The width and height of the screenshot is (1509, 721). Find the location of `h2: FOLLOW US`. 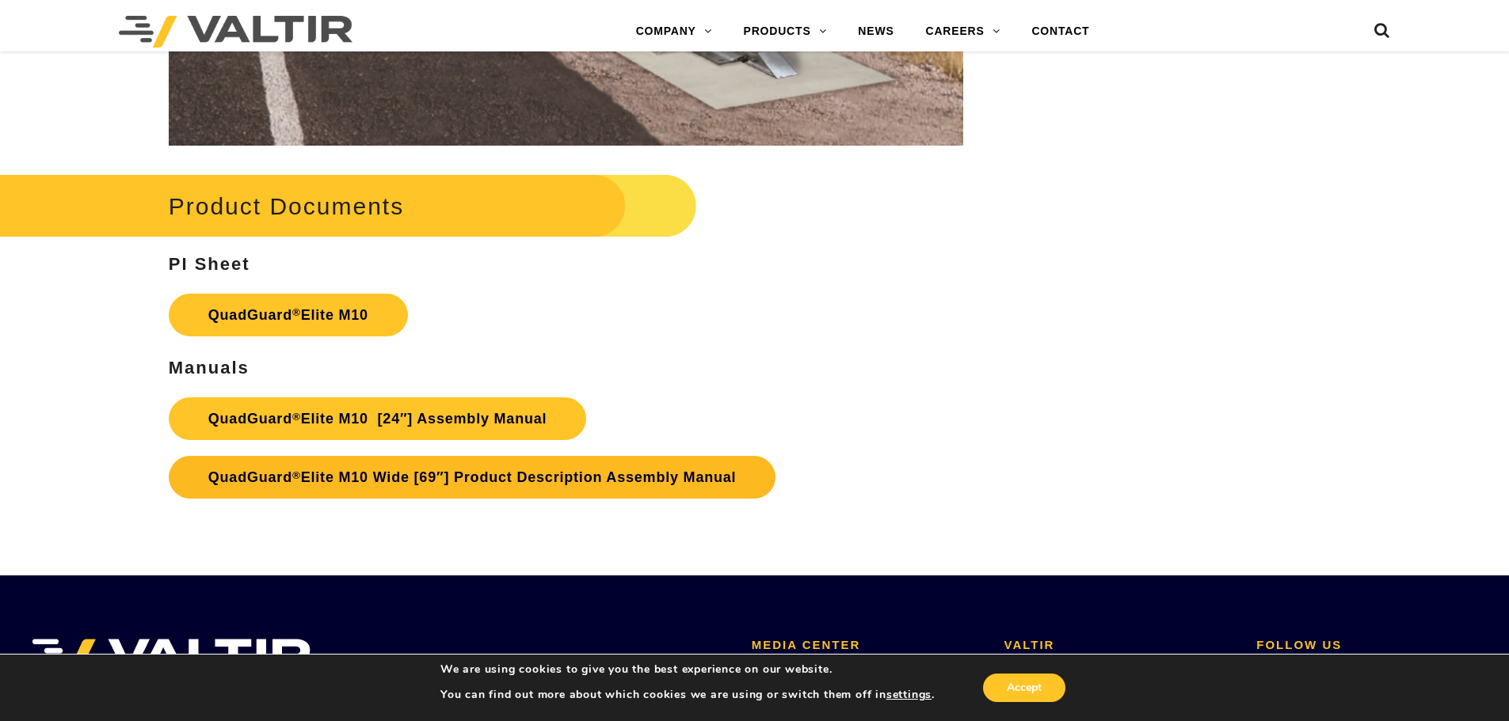

h2: FOLLOW US is located at coordinates (1370, 645).